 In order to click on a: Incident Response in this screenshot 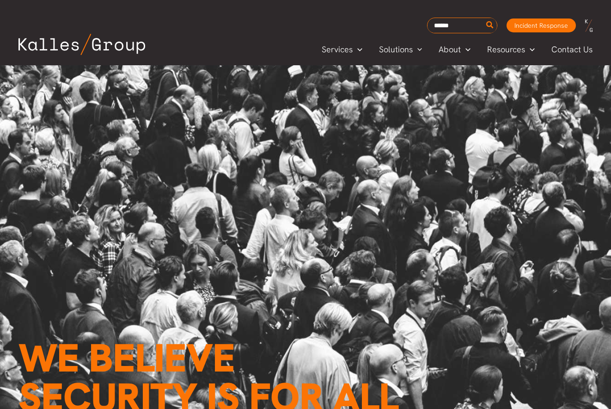, I will do `click(542, 25)`.